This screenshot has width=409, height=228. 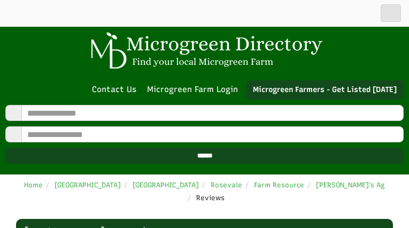 I want to click on img: Microgreen Directory, so click(x=205, y=51).